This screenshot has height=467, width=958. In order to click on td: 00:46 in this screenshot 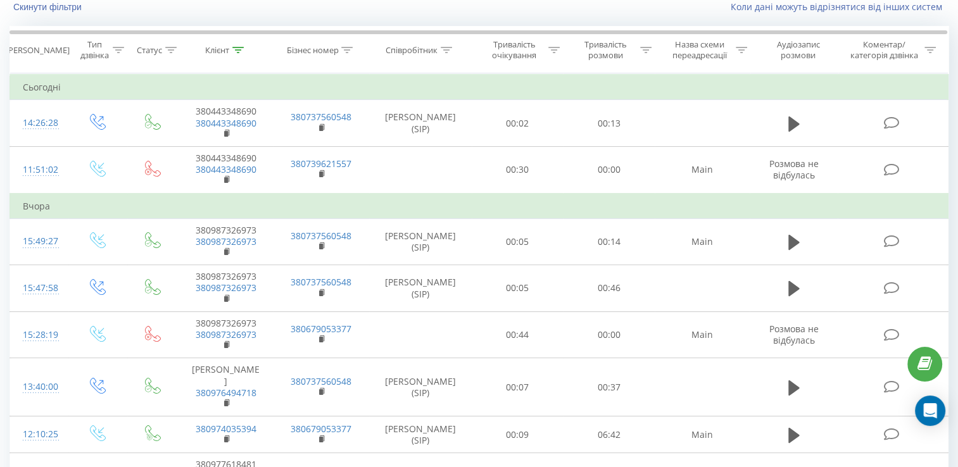, I will do `click(608, 289)`.